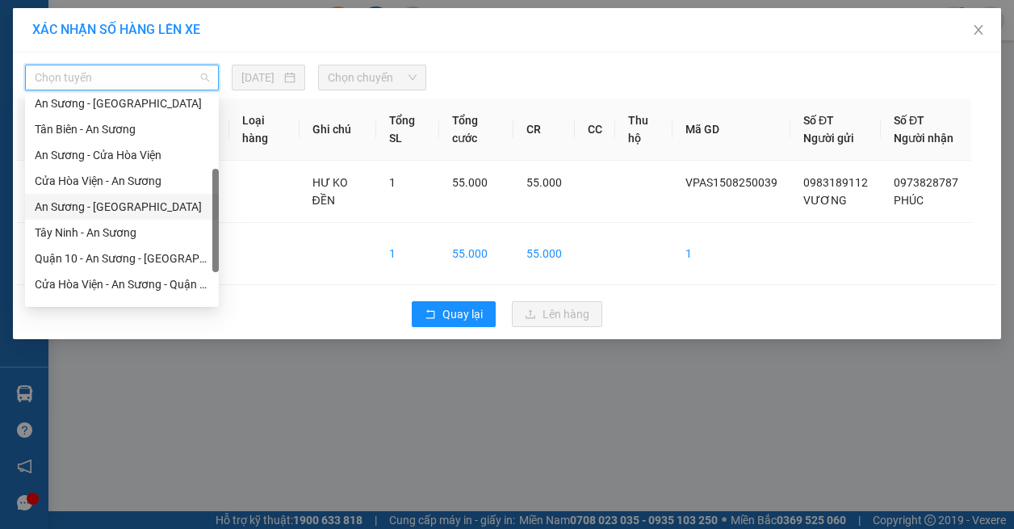 This screenshot has width=1014, height=529. I want to click on span: 1, so click(392, 182).